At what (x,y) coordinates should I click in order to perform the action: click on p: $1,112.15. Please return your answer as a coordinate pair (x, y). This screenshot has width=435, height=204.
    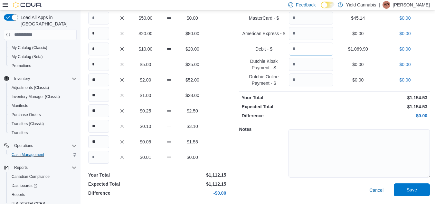
    Looking at the image, I should click on (192, 175).